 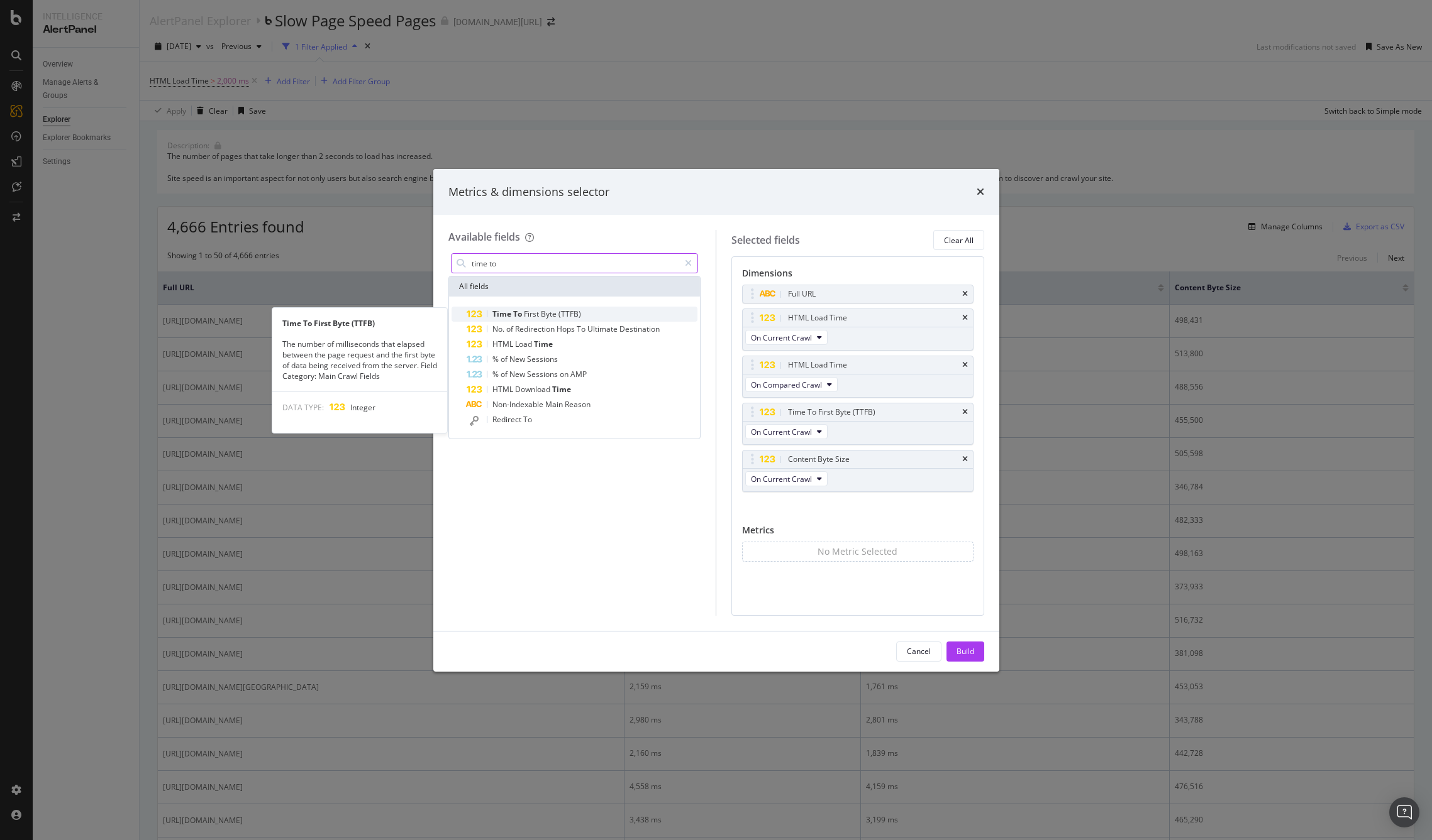 I want to click on div: Cancel, so click(x=918, y=651).